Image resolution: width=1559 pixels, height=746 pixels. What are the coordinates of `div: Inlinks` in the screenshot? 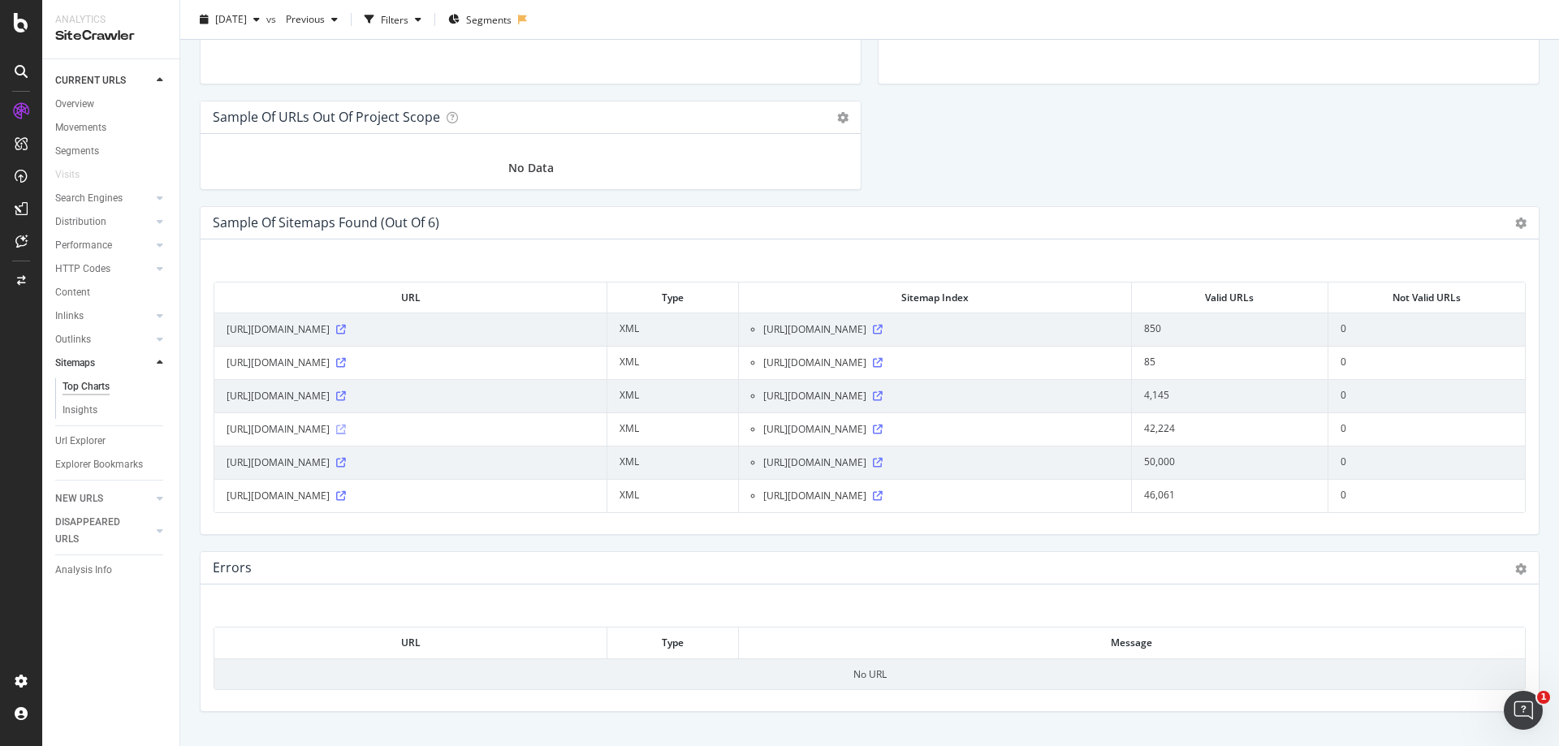 It's located at (69, 316).